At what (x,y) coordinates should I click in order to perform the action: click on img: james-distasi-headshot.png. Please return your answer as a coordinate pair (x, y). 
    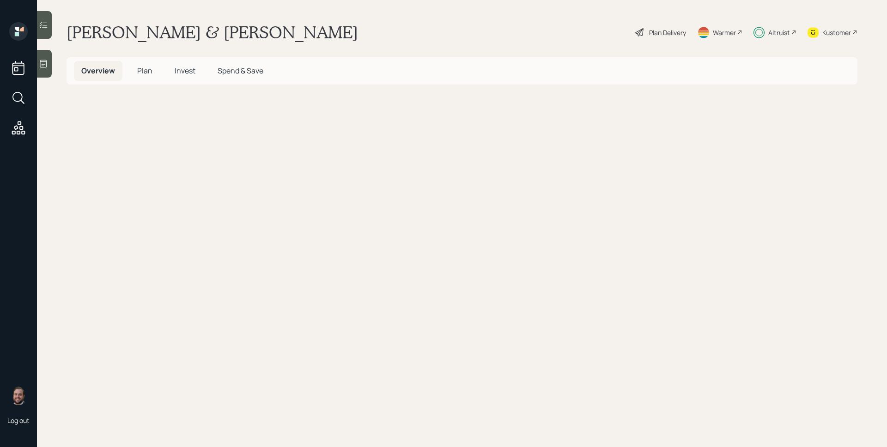
    Looking at the image, I should click on (18, 396).